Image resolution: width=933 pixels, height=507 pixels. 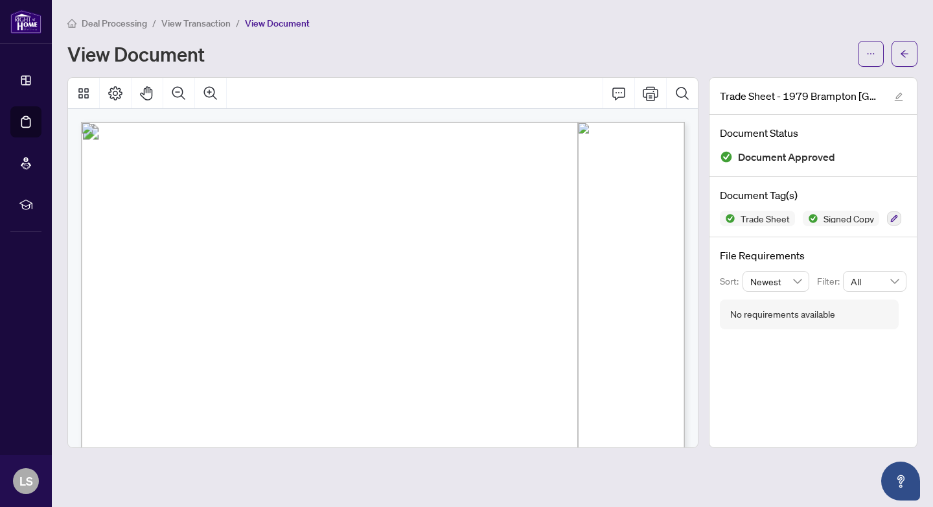 What do you see at coordinates (277, 23) in the screenshot?
I see `span: View Document` at bounding box center [277, 23].